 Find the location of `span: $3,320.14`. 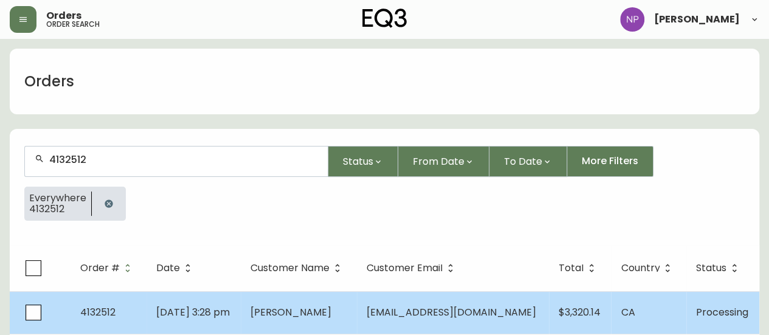

span: $3,320.14 is located at coordinates (579, 312).